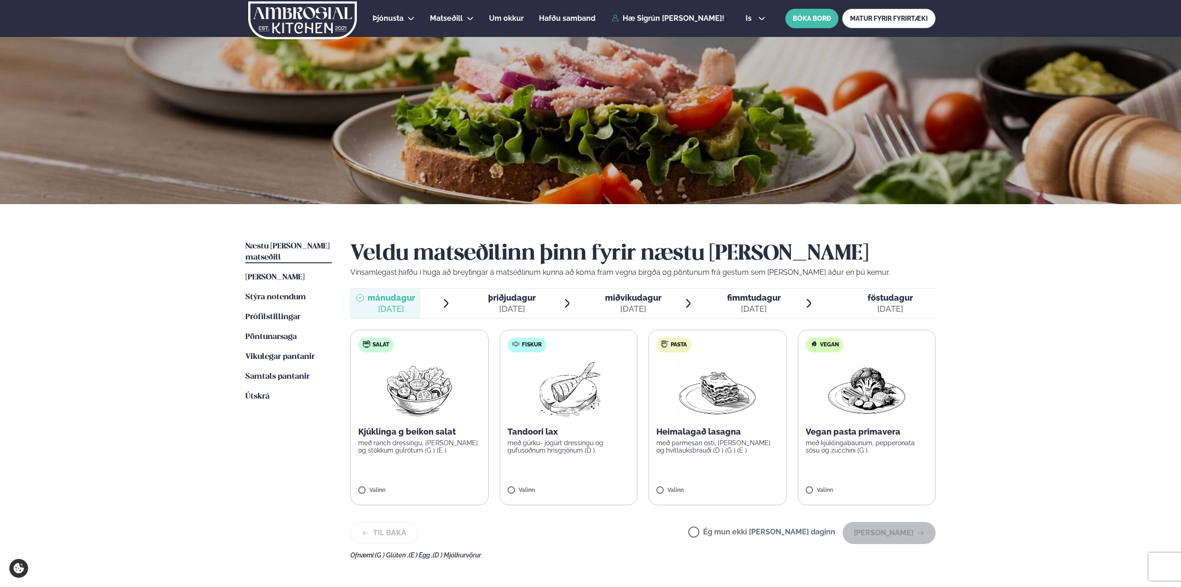  I want to click on img: Fish.png, so click(568, 390).